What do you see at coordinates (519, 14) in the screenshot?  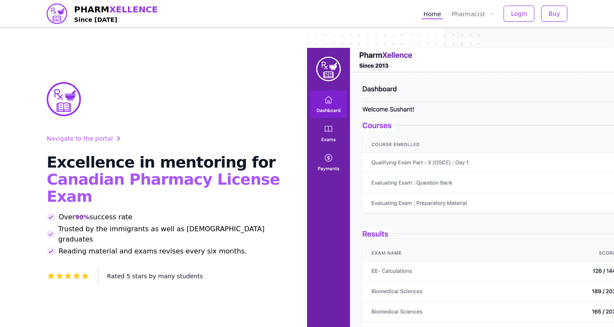 I see `button: Login` at bounding box center [519, 14].